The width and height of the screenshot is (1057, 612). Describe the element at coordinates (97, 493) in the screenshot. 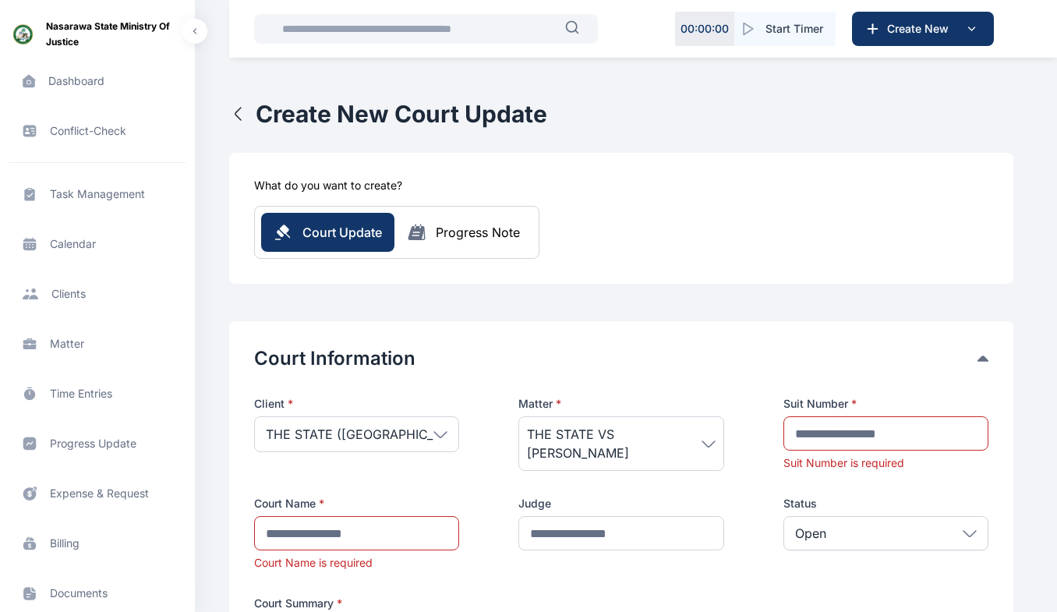

I see `a: expense & request` at that location.